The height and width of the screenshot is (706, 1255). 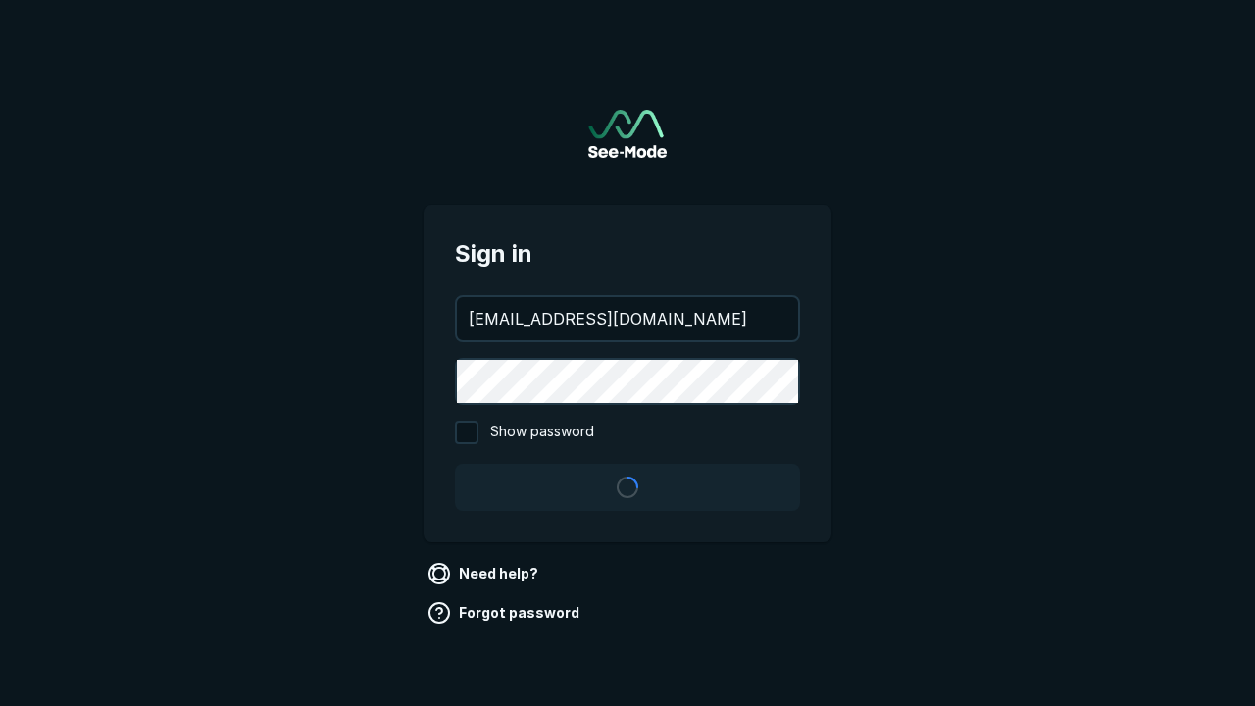 What do you see at coordinates (628, 254) in the screenshot?
I see `span: Sign in` at bounding box center [628, 254].